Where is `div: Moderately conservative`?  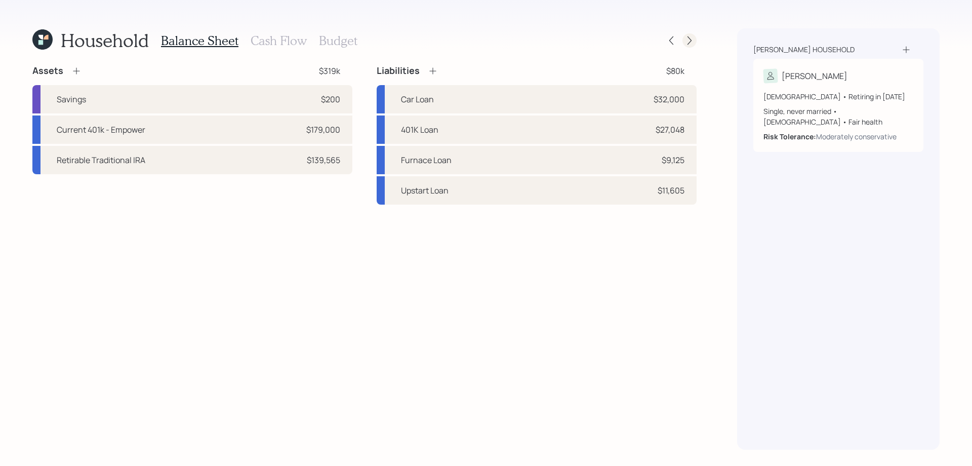
div: Moderately conservative is located at coordinates (856, 136).